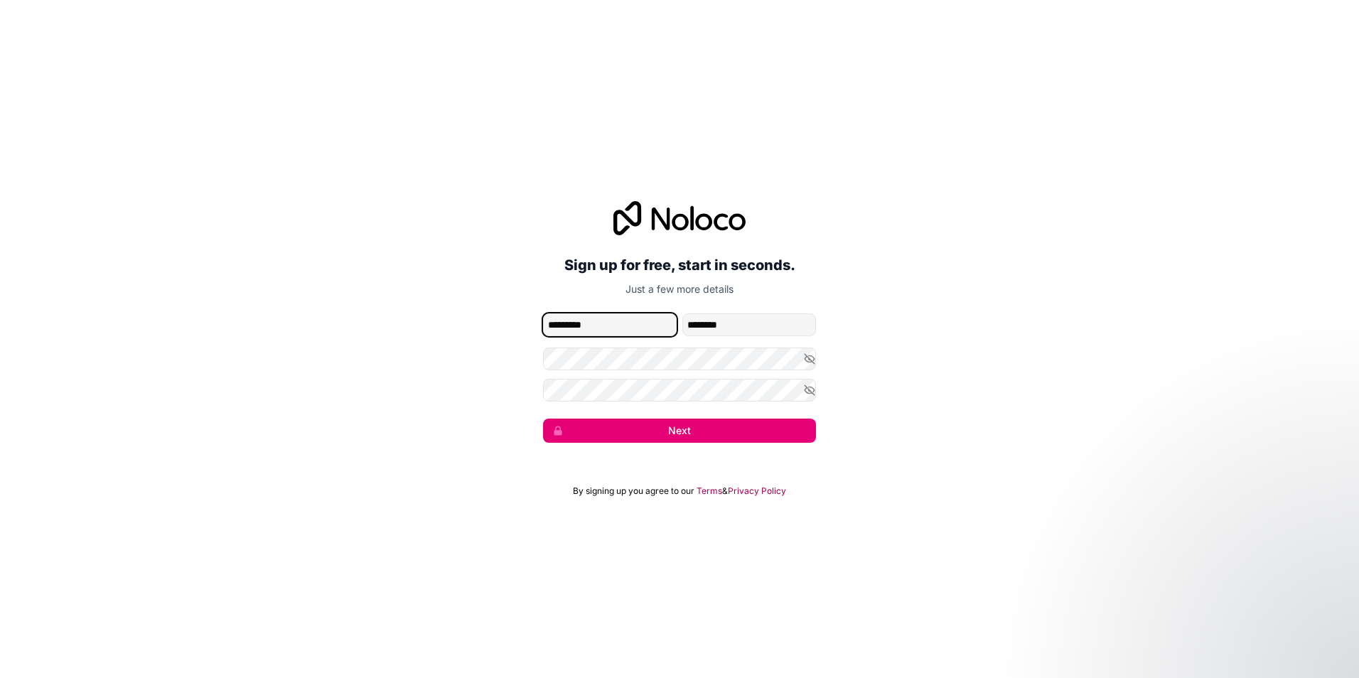 This screenshot has height=678, width=1359. Describe the element at coordinates (679, 289) in the screenshot. I see `p: Just a few more details` at that location.